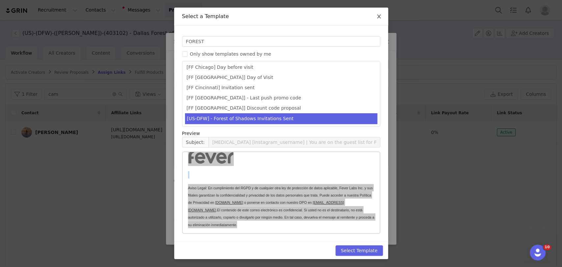 Image resolution: width=562 pixels, height=267 pixels. I want to click on span: Only show templates owned by me, so click(230, 54).